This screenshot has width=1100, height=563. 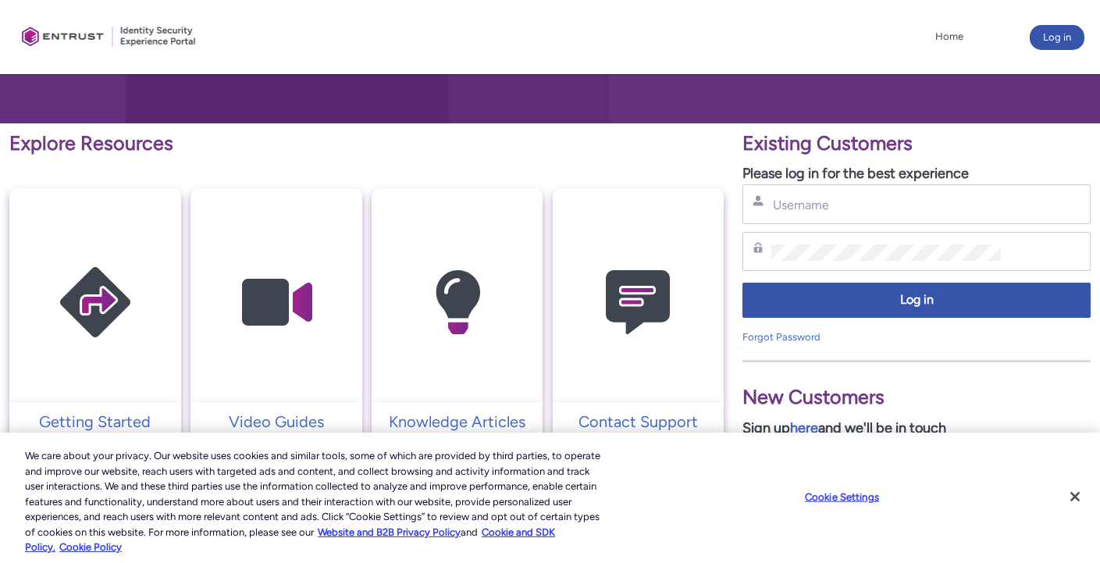 What do you see at coordinates (886, 204) in the screenshot?
I see `input: Username` at bounding box center [886, 204].